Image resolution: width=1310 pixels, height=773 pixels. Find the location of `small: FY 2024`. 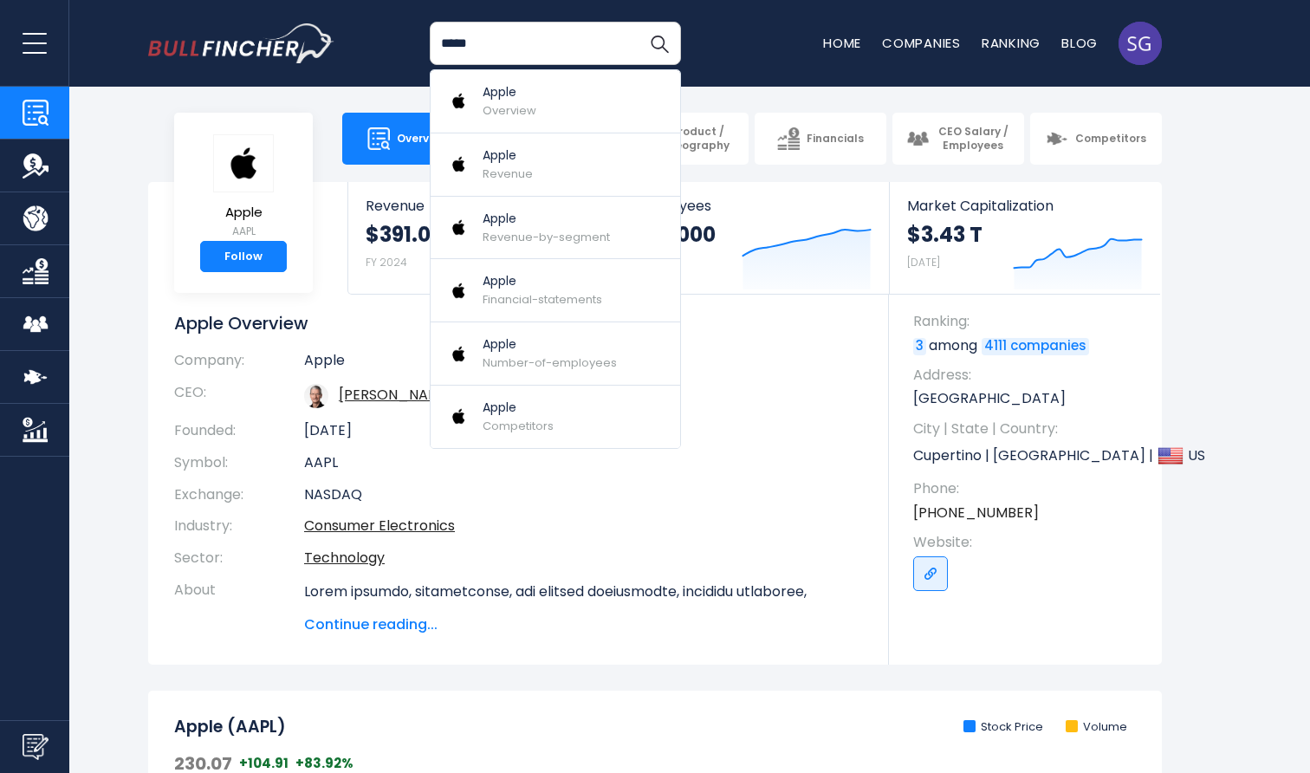

small: FY 2024 is located at coordinates (387, 262).